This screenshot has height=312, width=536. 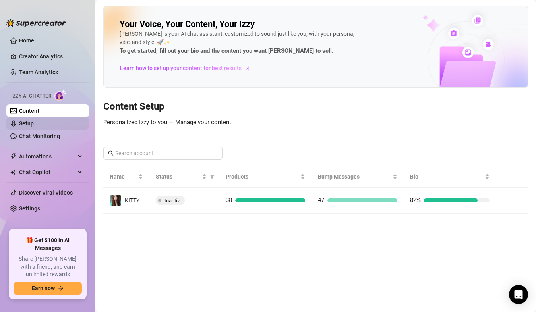 I want to click on span: thunderbolt, so click(x=14, y=156).